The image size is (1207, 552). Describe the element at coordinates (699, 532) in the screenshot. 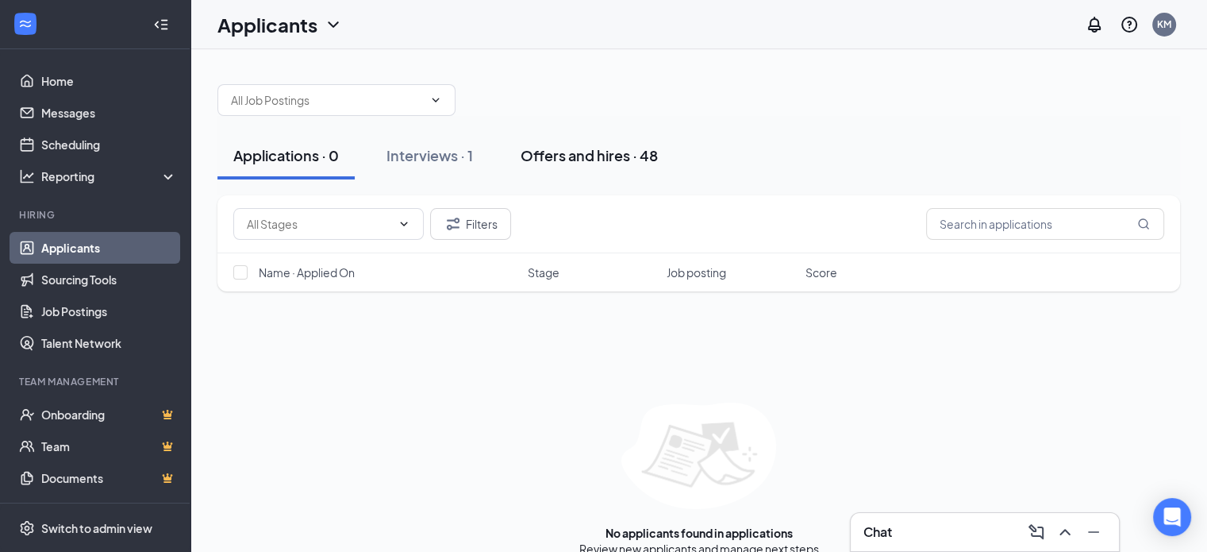

I see `div: No applicants found in applications` at that location.